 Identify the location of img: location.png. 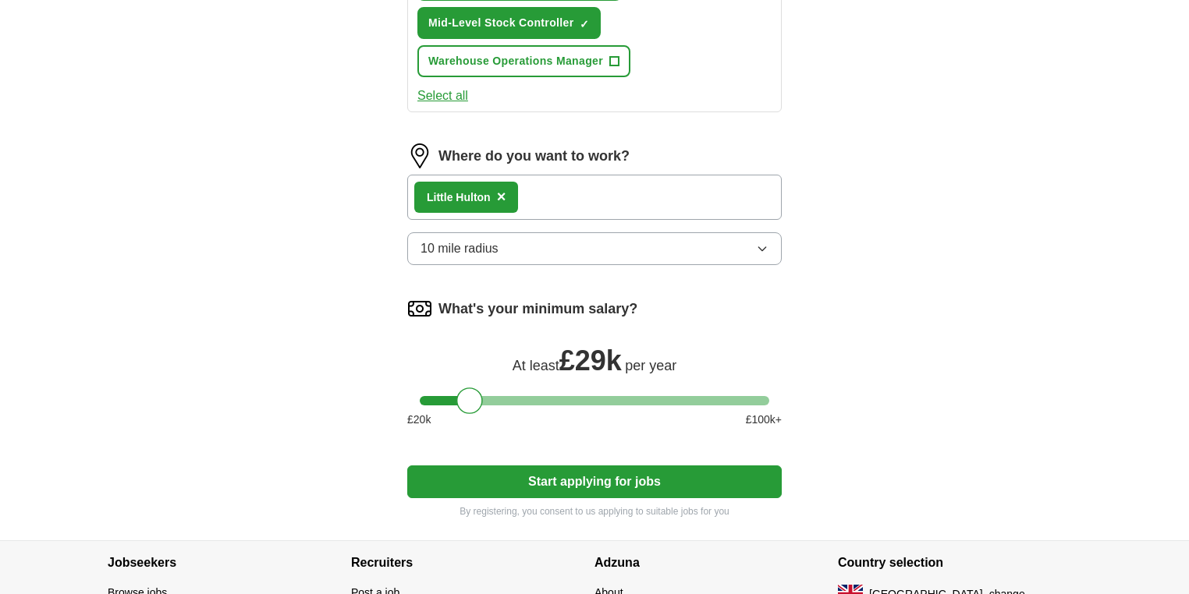
(420, 156).